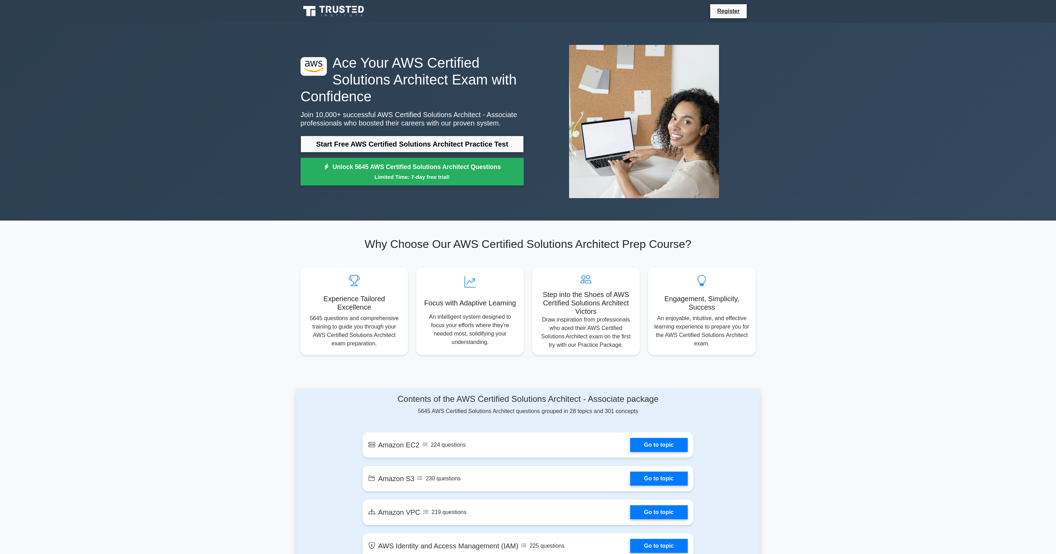  What do you see at coordinates (701, 331) in the screenshot?
I see `p: An enjoyable, intuitive, and effective learning experience to prepare you for the AWS Certified S...` at bounding box center [701, 331].